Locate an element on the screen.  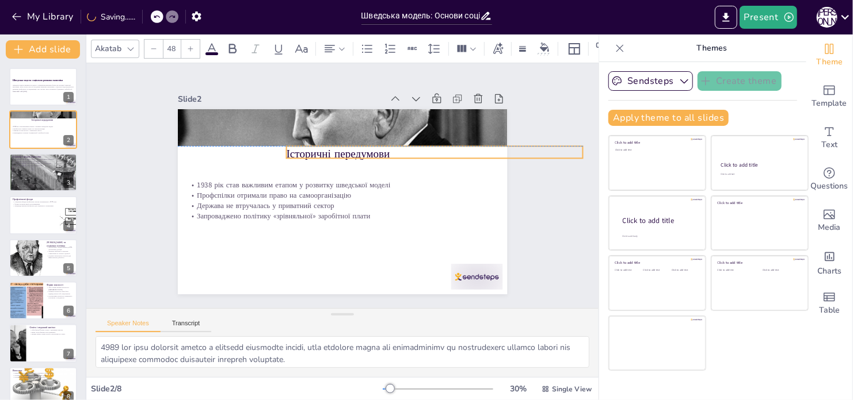
button: My Library is located at coordinates (43, 17).